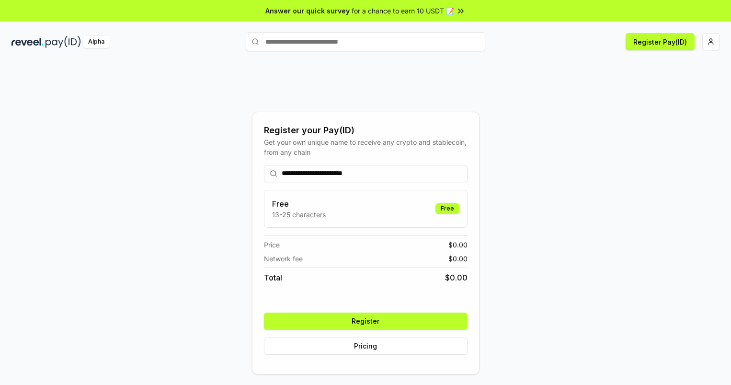 The width and height of the screenshot is (731, 385). What do you see at coordinates (299, 214) in the screenshot?
I see `p: 13-25 characters` at bounding box center [299, 214].